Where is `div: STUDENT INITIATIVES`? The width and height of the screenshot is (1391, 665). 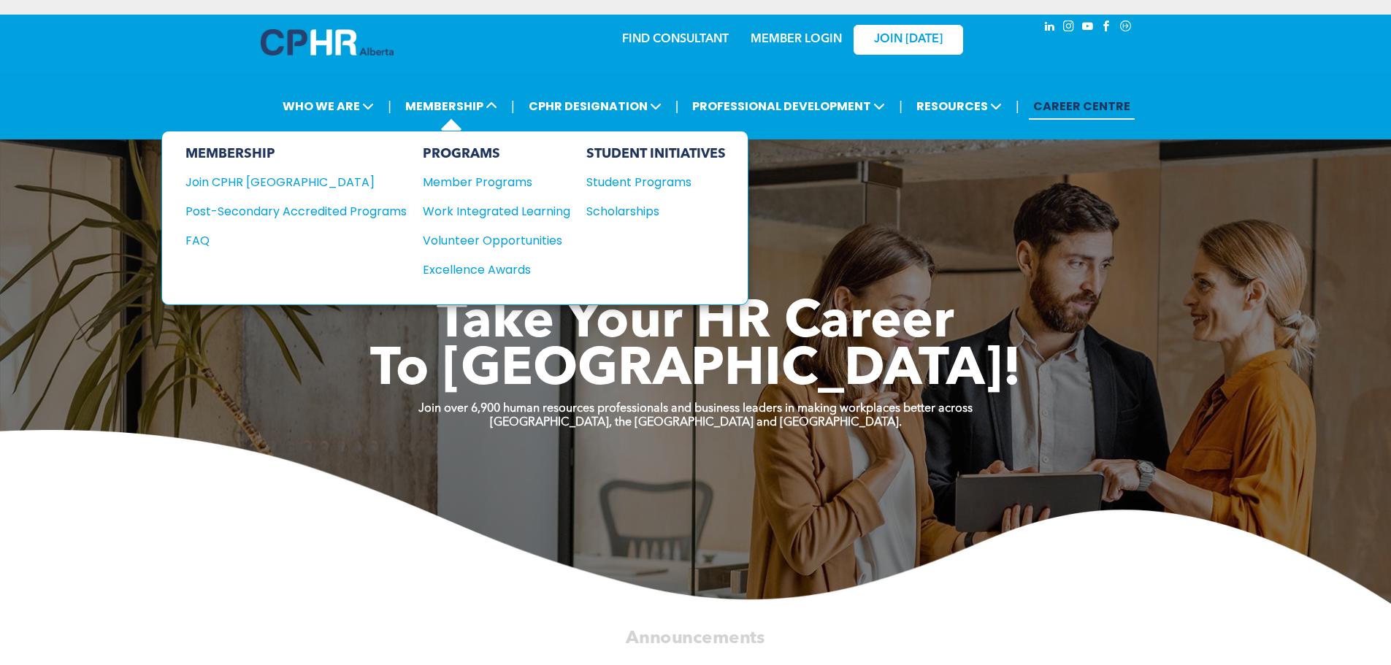
div: STUDENT INITIATIVES is located at coordinates (656, 154).